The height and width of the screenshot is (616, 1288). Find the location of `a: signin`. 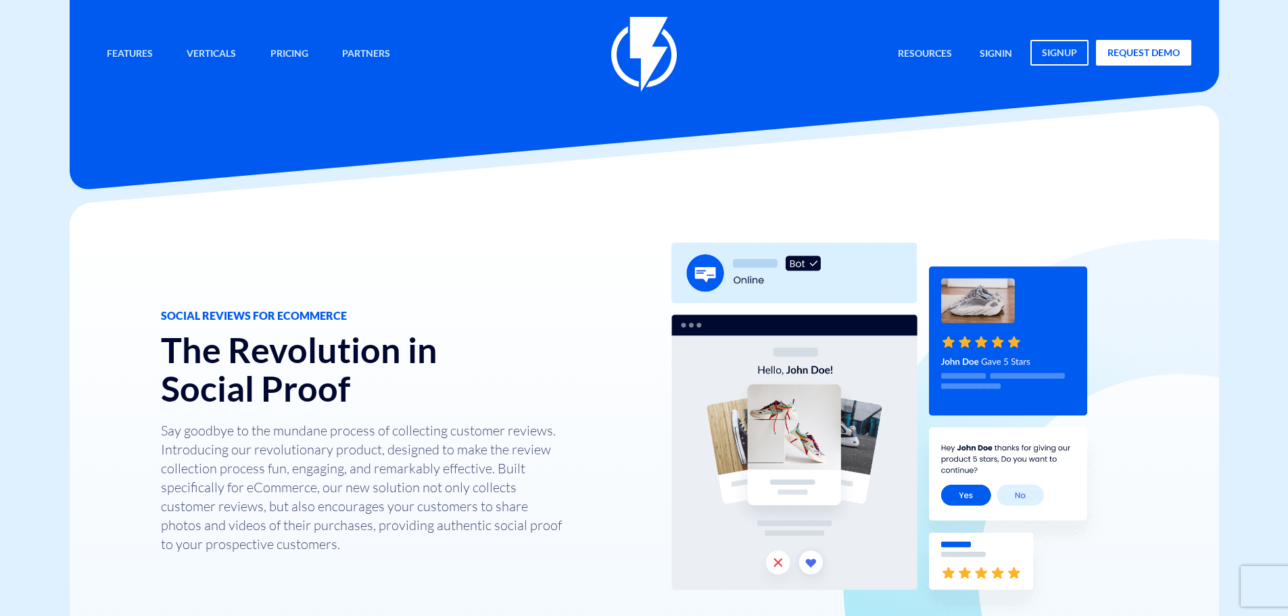

a: signin is located at coordinates (996, 54).